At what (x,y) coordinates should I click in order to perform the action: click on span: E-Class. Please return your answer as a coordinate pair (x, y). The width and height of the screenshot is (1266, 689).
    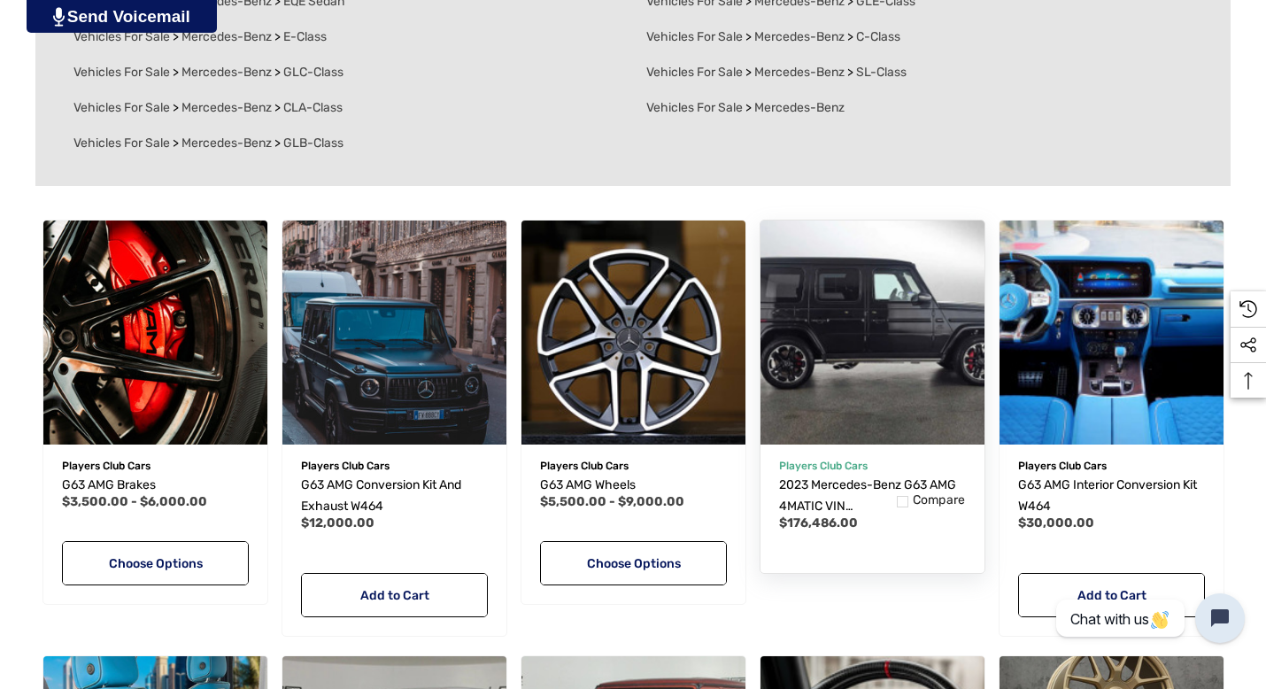
    Looking at the image, I should click on (305, 37).